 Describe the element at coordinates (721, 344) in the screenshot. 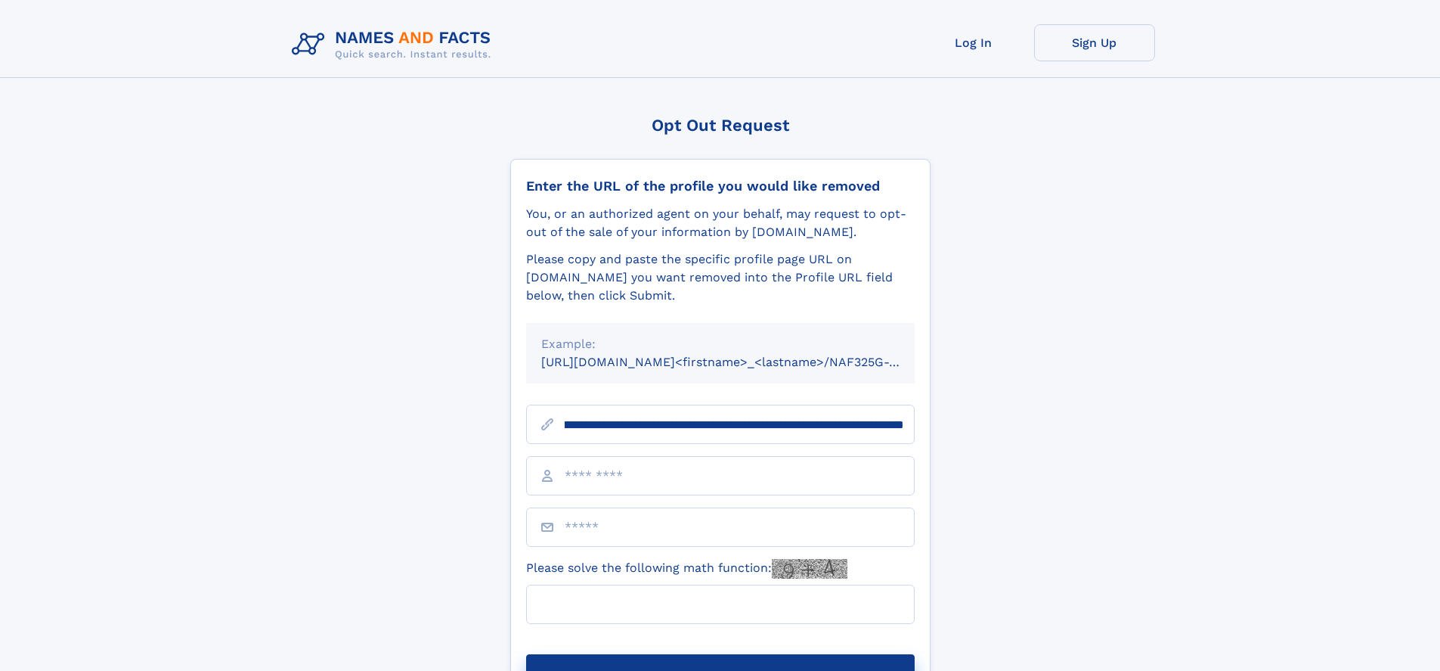

I see `div: Example:` at that location.